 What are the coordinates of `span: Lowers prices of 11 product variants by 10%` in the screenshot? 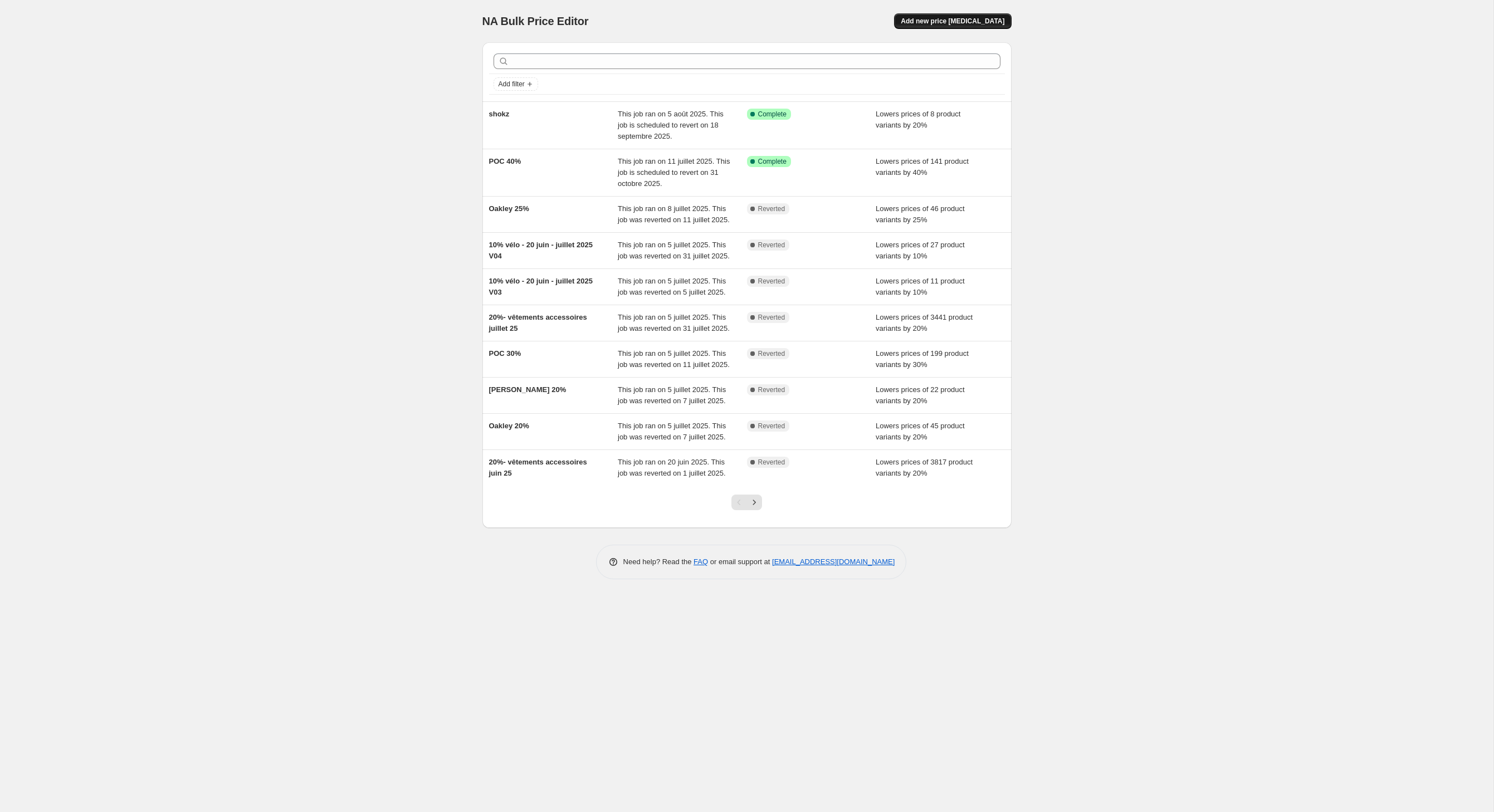 It's located at (920, 287).